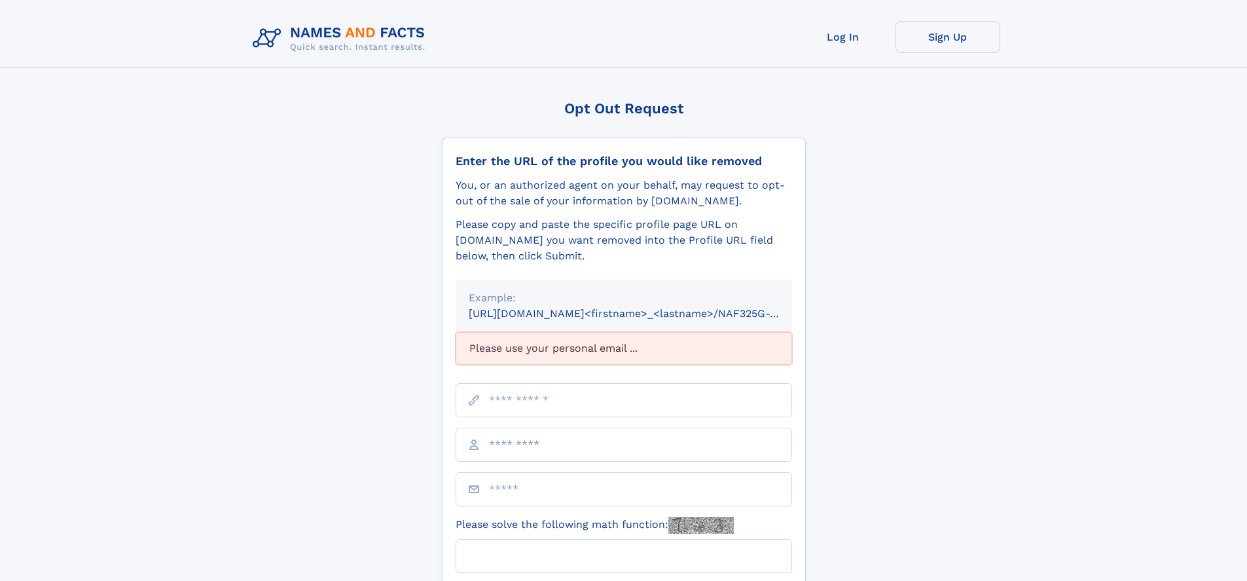 Image resolution: width=1247 pixels, height=581 pixels. Describe the element at coordinates (624, 348) in the screenshot. I see `div: Please use your personal email ...` at that location.